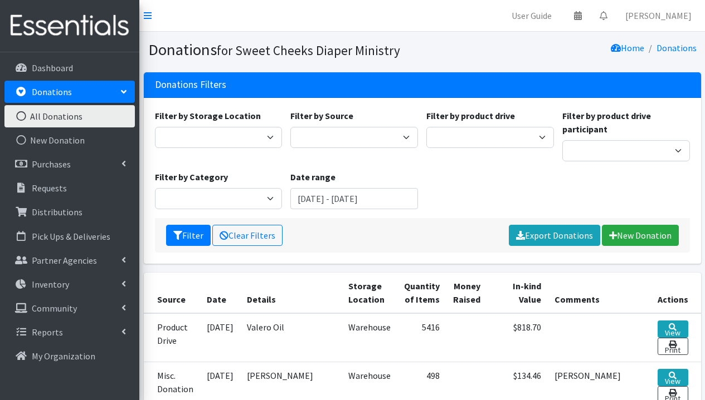  Describe the element at coordinates (70, 356) in the screenshot. I see `a: My Organization` at that location.